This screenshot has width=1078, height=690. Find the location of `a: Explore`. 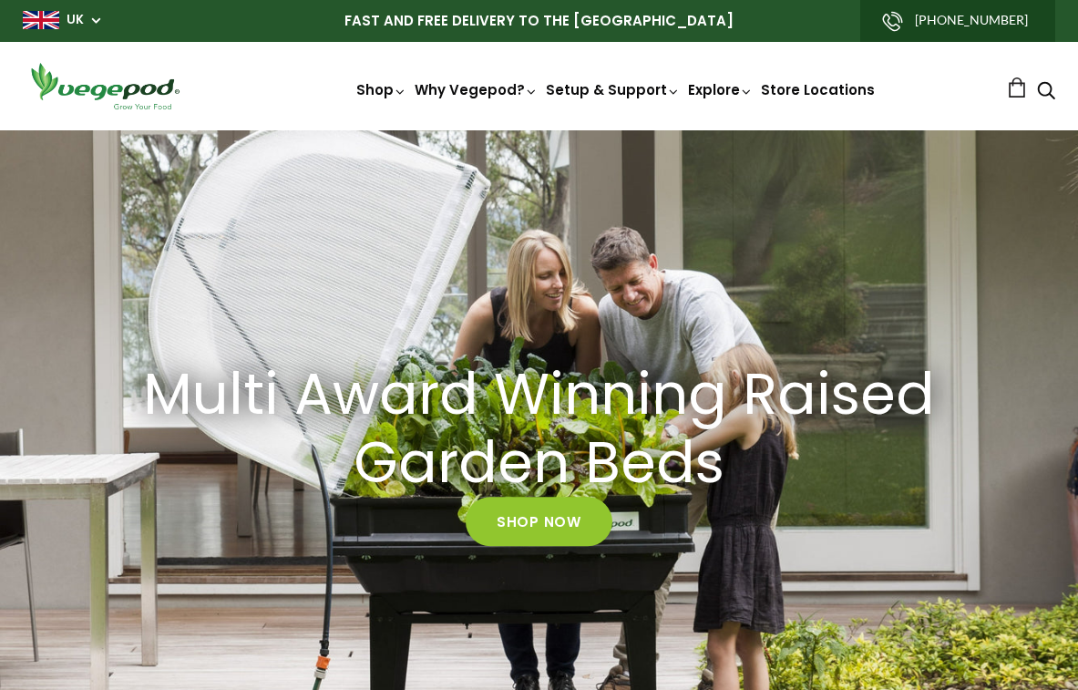

a: Explore is located at coordinates (721, 89).